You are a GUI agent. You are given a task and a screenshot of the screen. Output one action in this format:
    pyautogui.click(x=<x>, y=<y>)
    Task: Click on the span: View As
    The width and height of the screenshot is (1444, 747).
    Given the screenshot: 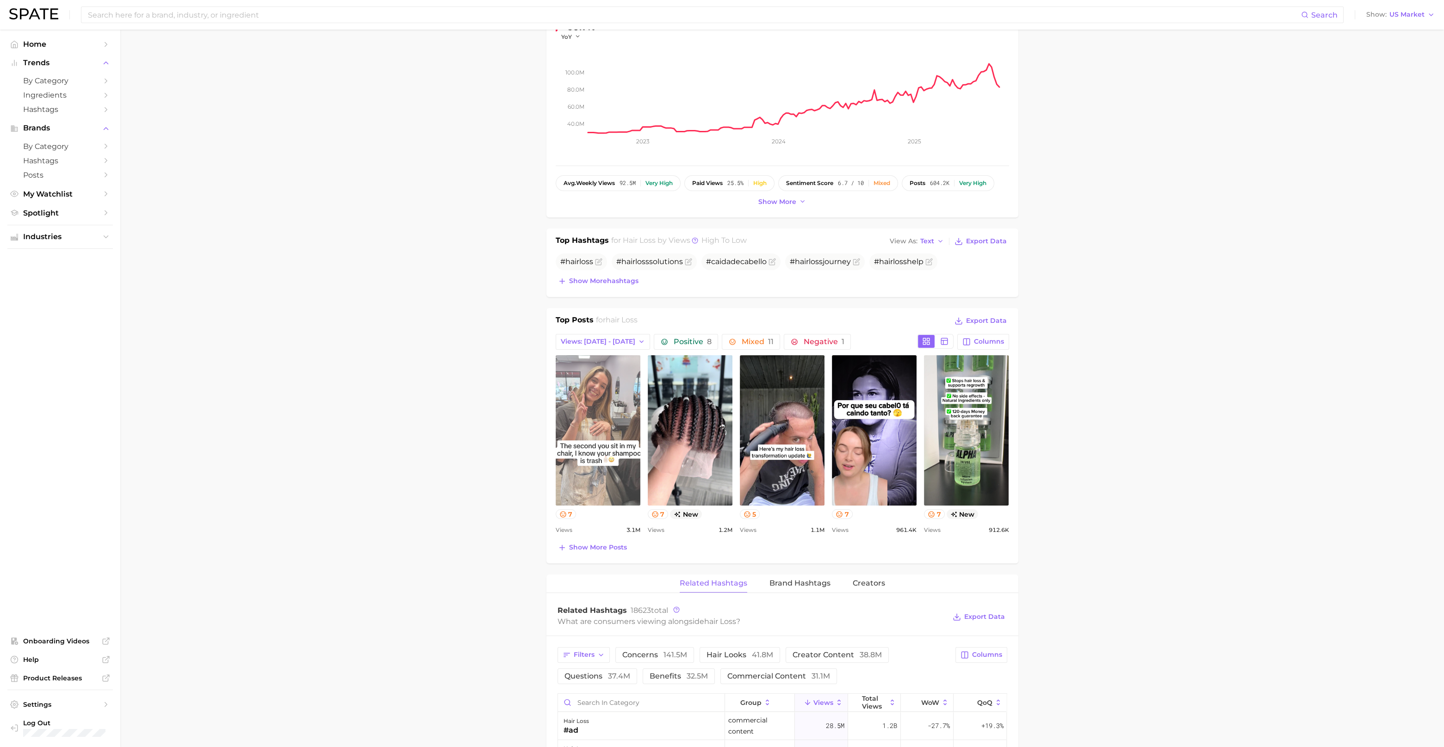 What is the action you would take?
    pyautogui.click(x=903, y=241)
    